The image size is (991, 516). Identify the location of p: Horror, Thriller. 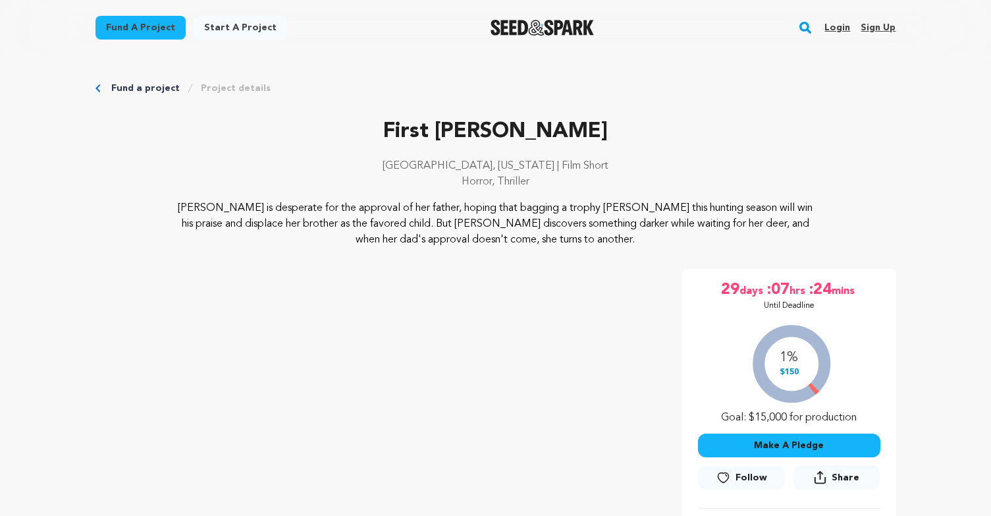
(496, 182).